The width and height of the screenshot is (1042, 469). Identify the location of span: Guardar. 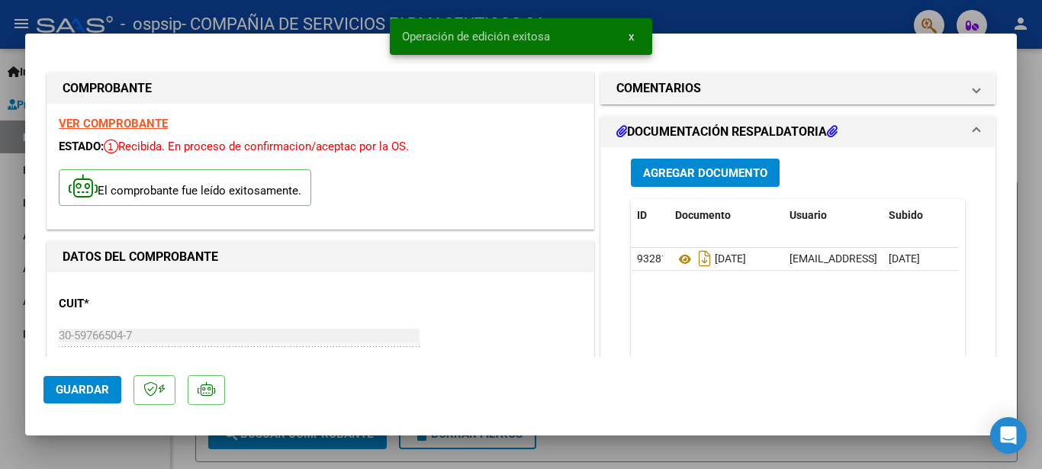
(82, 390).